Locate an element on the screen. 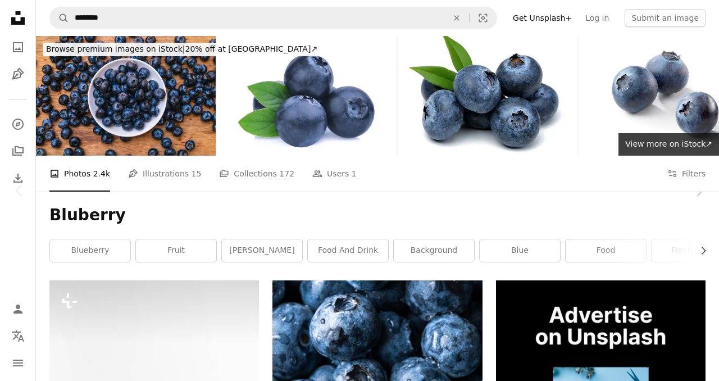 This screenshot has width=719, height=381. a: blue is located at coordinates (520, 251).